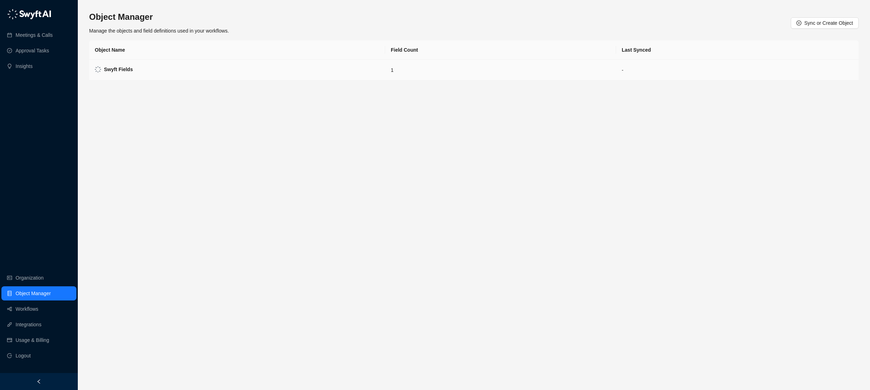  What do you see at coordinates (33, 293) in the screenshot?
I see `a: Object Manager` at bounding box center [33, 293].